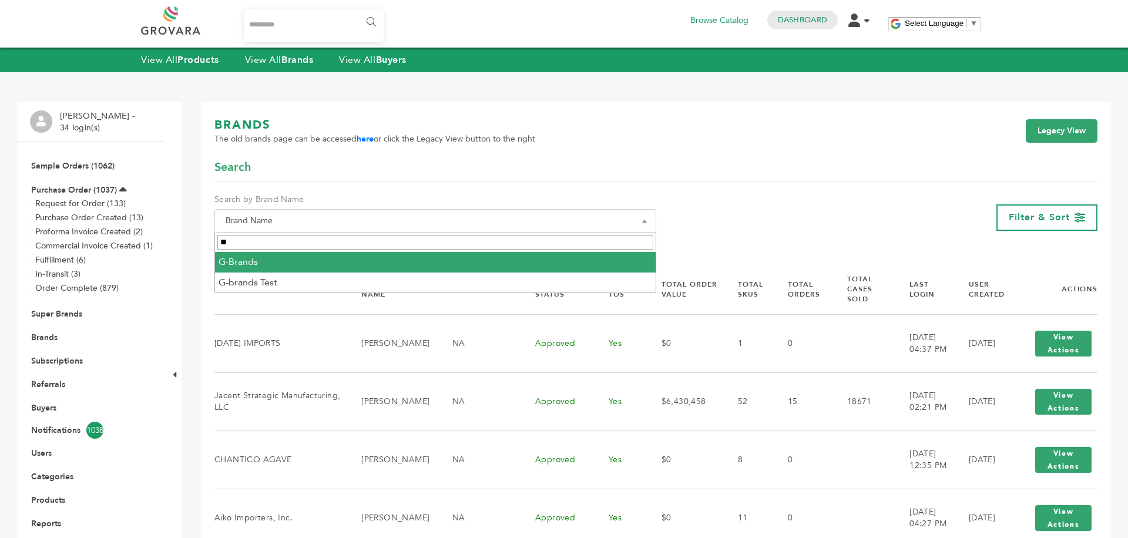 This screenshot has width=1128, height=538. What do you see at coordinates (57, 361) in the screenshot?
I see `a: Subscriptions` at bounding box center [57, 361].